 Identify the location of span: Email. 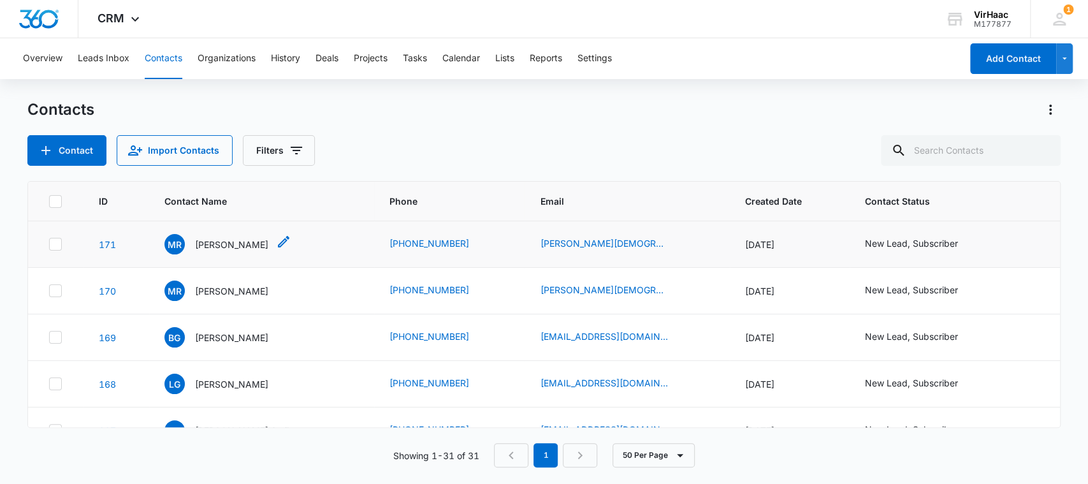
(618, 201).